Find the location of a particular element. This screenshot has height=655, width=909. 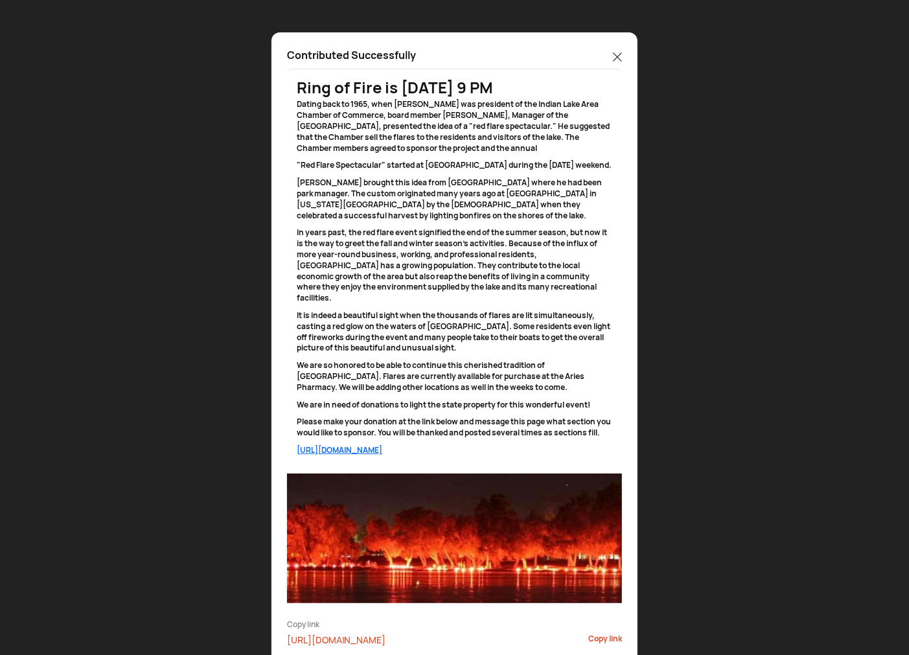

p: Please make your donation at the link below and message this page what section you would like to ... is located at coordinates (454, 428).